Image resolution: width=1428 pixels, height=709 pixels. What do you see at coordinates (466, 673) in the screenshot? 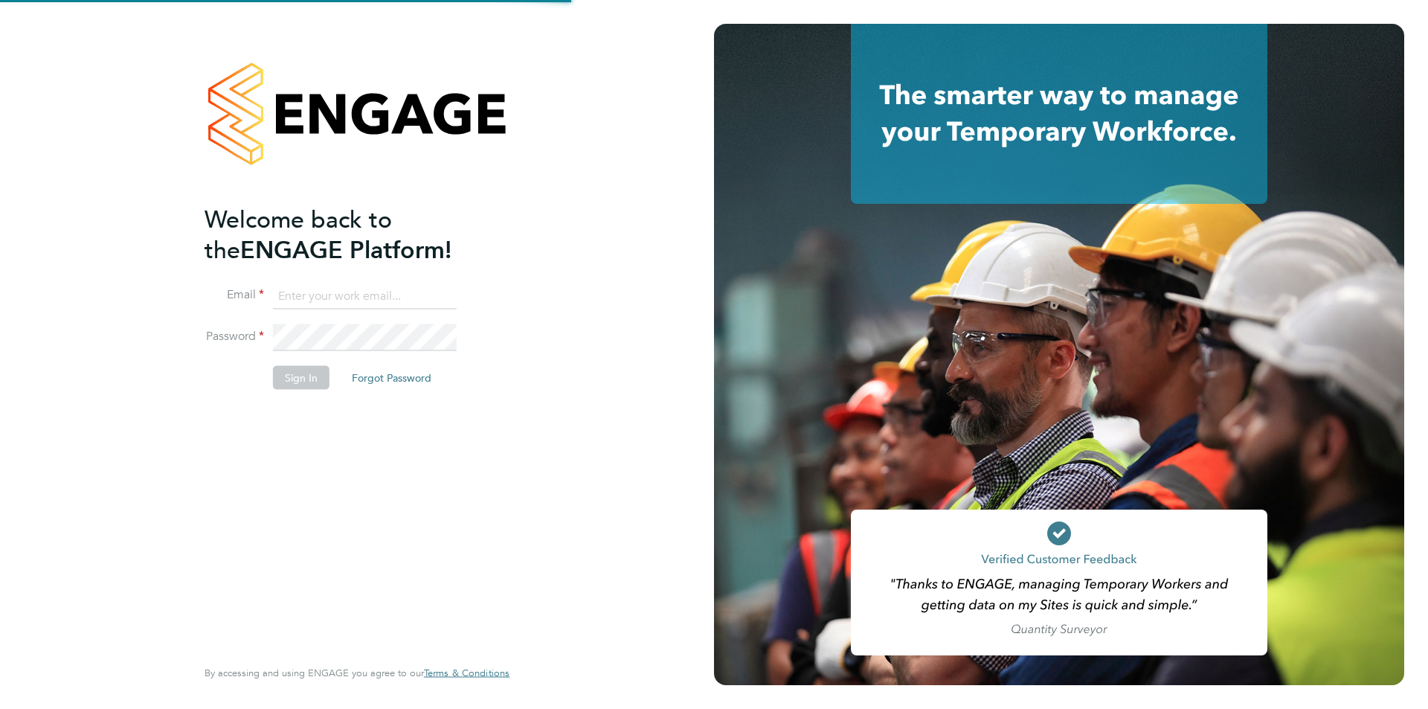
I see `a: Terms & Conditions` at bounding box center [466, 673].